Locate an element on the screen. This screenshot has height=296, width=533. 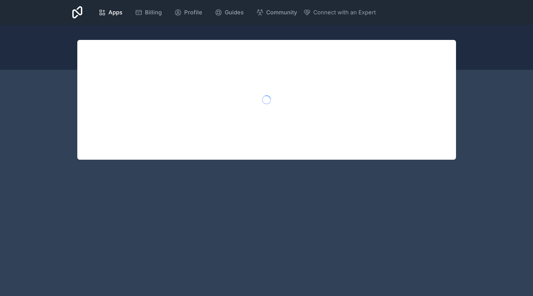
button: Connect with an Expert is located at coordinates (340, 12).